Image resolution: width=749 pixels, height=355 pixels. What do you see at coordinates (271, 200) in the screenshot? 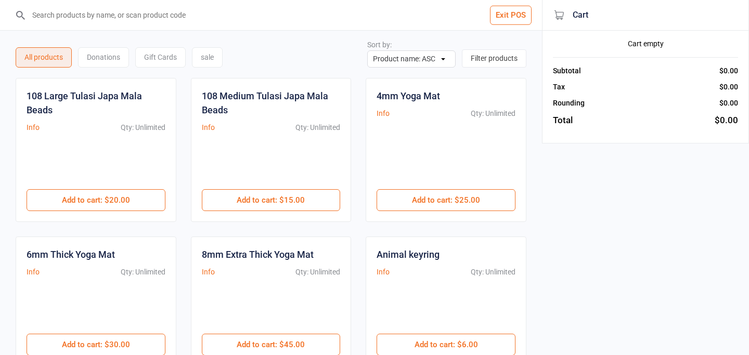
I see `button: Add to cart: $15.00` at bounding box center [271, 200].